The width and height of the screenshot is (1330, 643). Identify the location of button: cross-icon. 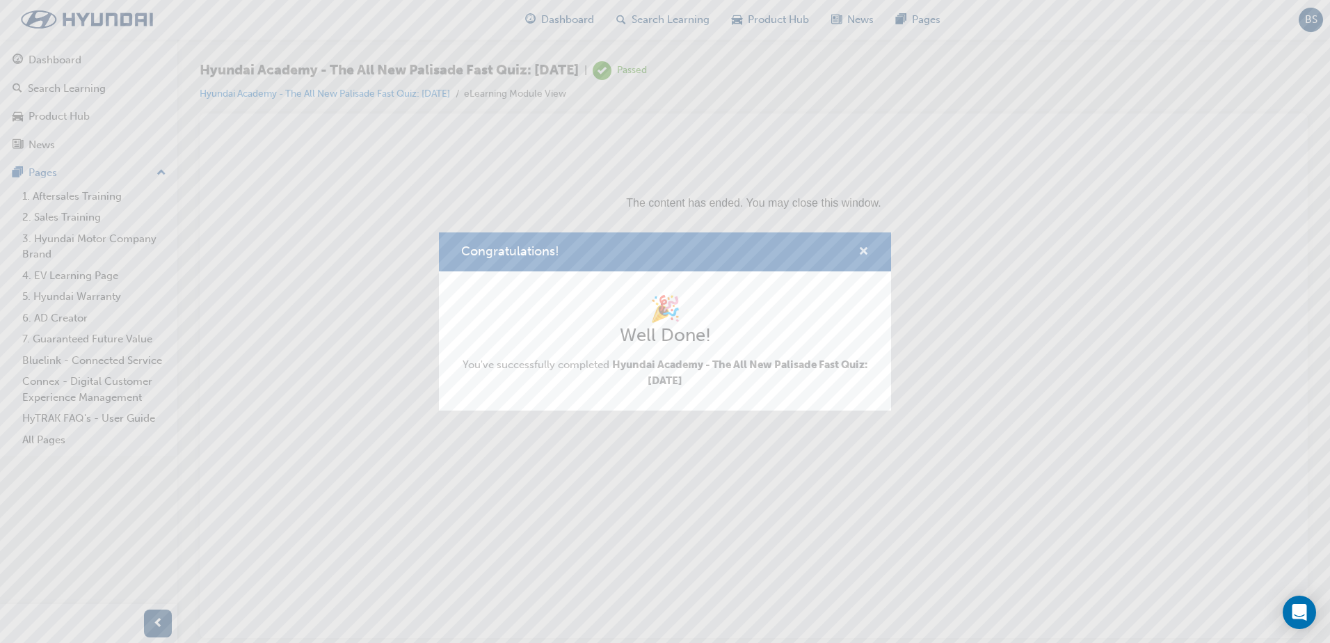
(863, 252).